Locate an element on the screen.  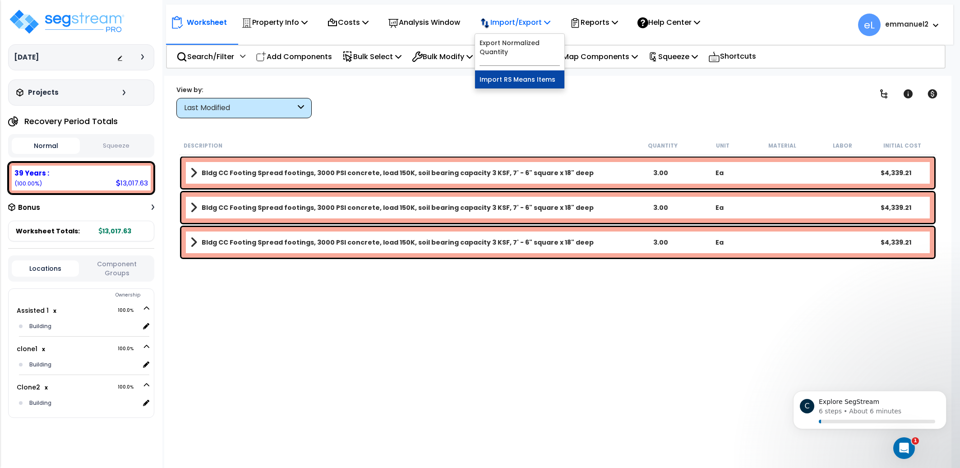
span: Worksheet Totals: is located at coordinates (48, 231).